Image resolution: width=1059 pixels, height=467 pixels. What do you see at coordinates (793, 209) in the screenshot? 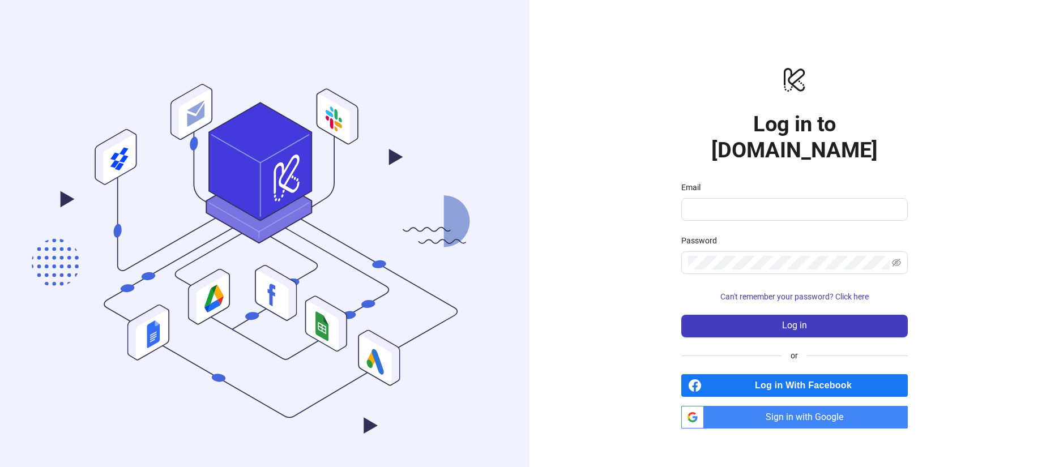
I see `input: Email` at bounding box center [793, 209].